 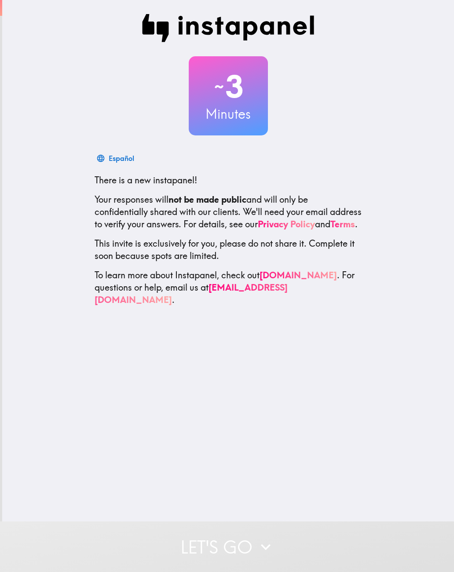 What do you see at coordinates (145, 180) in the screenshot?
I see `span: There is a new instapanel!` at bounding box center [145, 180].